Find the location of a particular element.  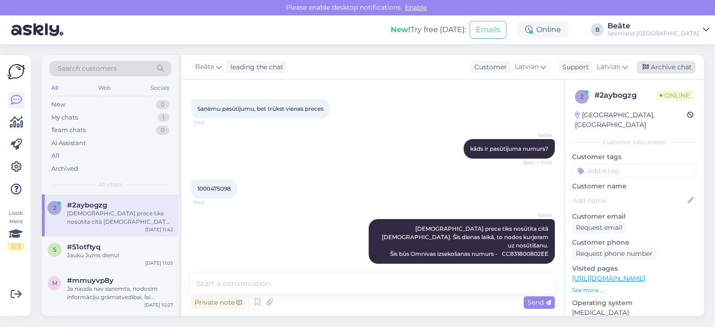

div: B is located at coordinates (597, 30).